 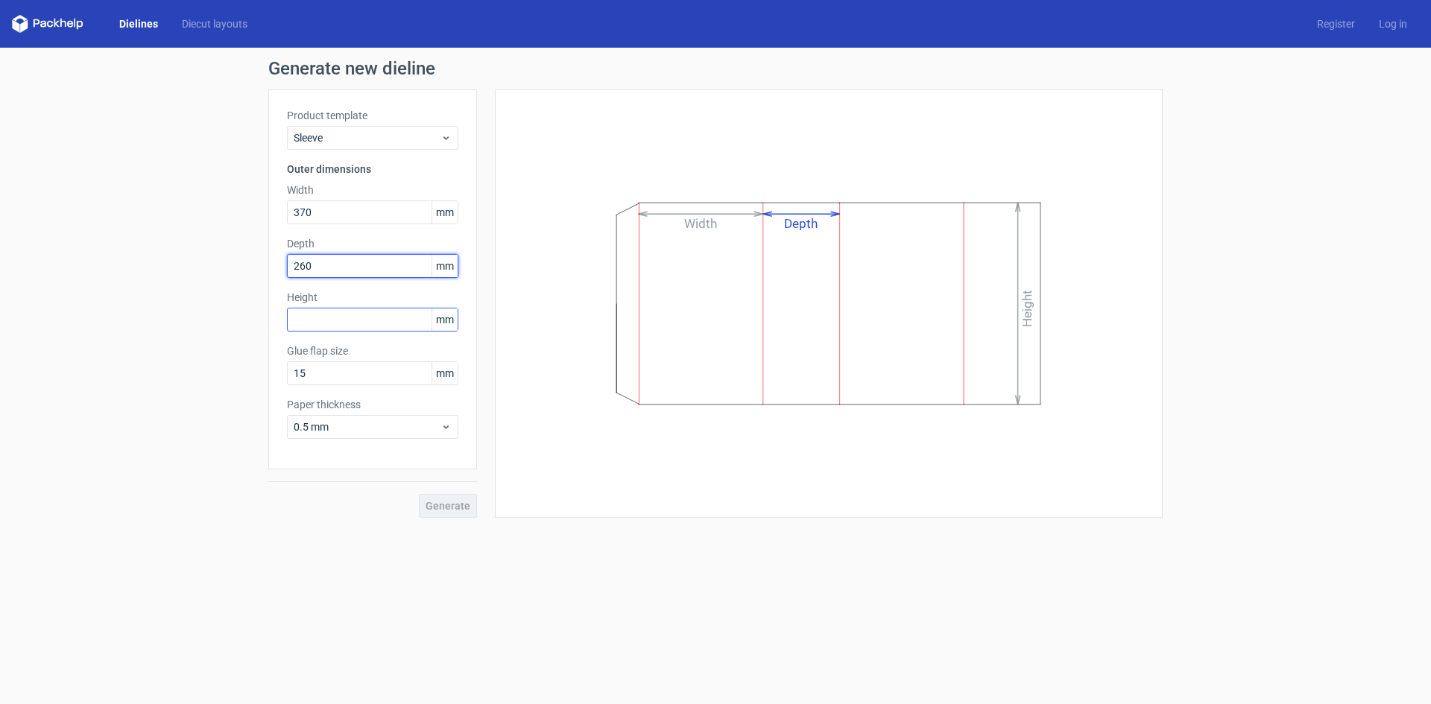 What do you see at coordinates (715, 69) in the screenshot?
I see `h1: Generate new dieline` at bounding box center [715, 69].